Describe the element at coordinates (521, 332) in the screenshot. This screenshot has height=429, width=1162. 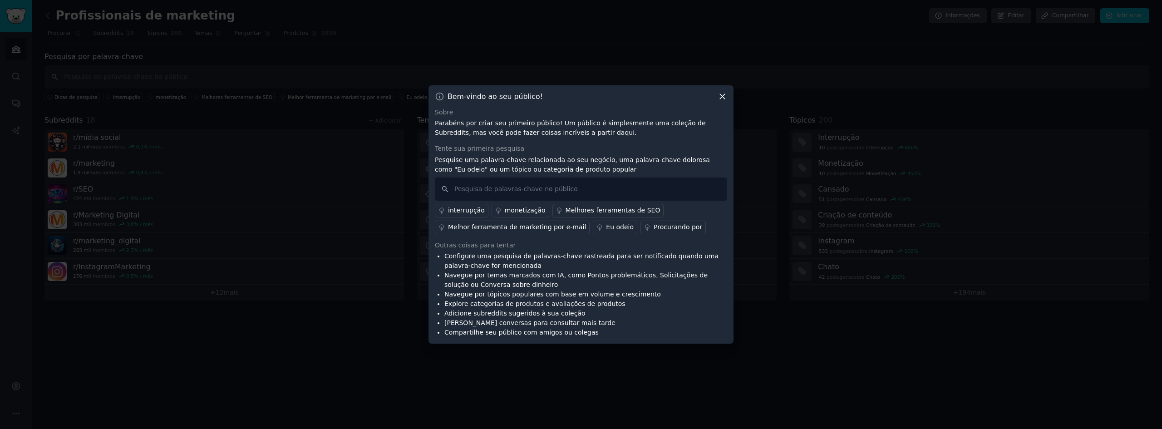
I see `font: Compartilhe seu público com amigos ou colegas` at that location.